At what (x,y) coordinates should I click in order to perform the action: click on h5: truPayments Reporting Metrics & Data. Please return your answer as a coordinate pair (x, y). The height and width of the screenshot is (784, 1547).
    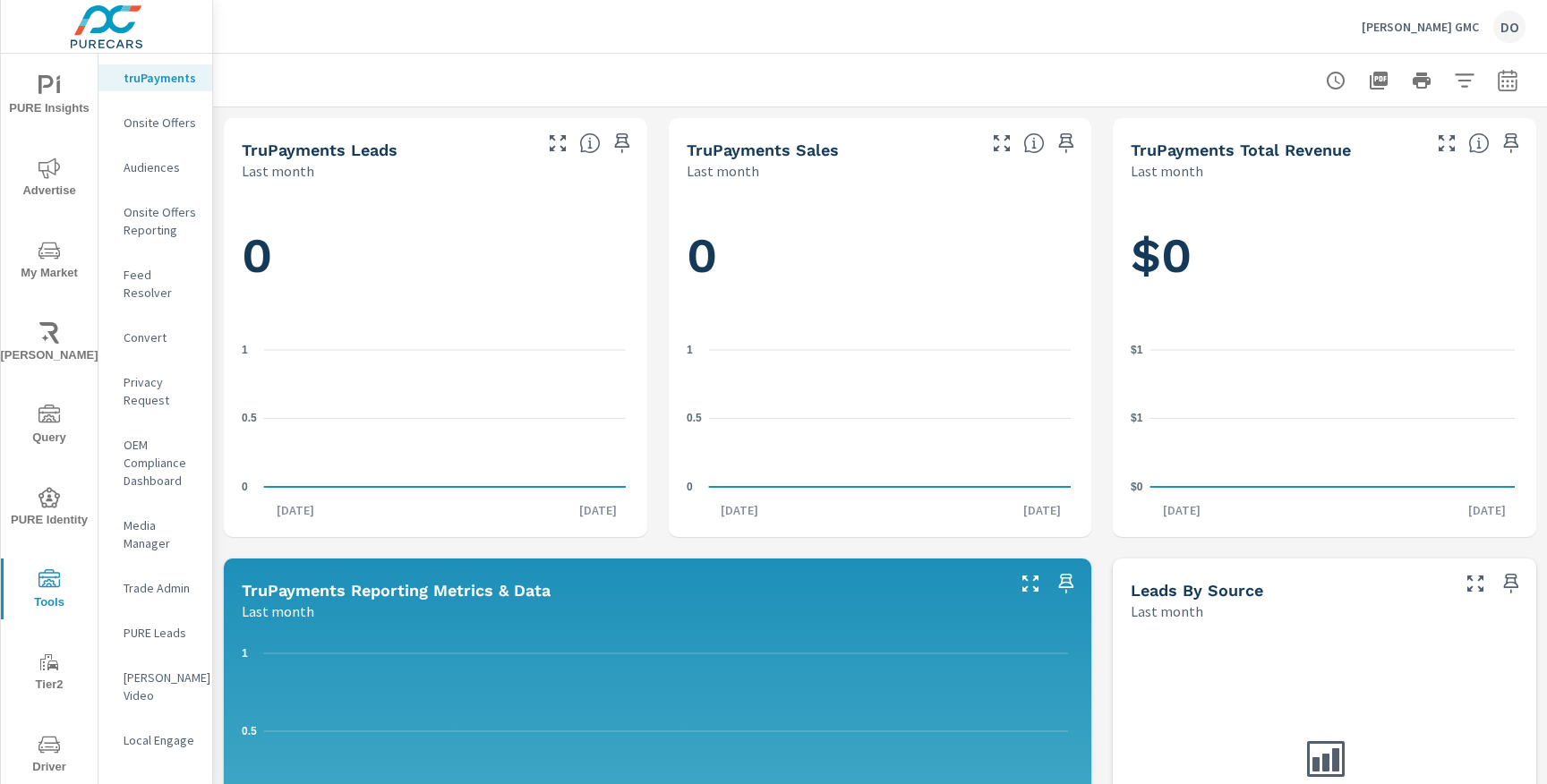
    Looking at the image, I should click on (396, 590).